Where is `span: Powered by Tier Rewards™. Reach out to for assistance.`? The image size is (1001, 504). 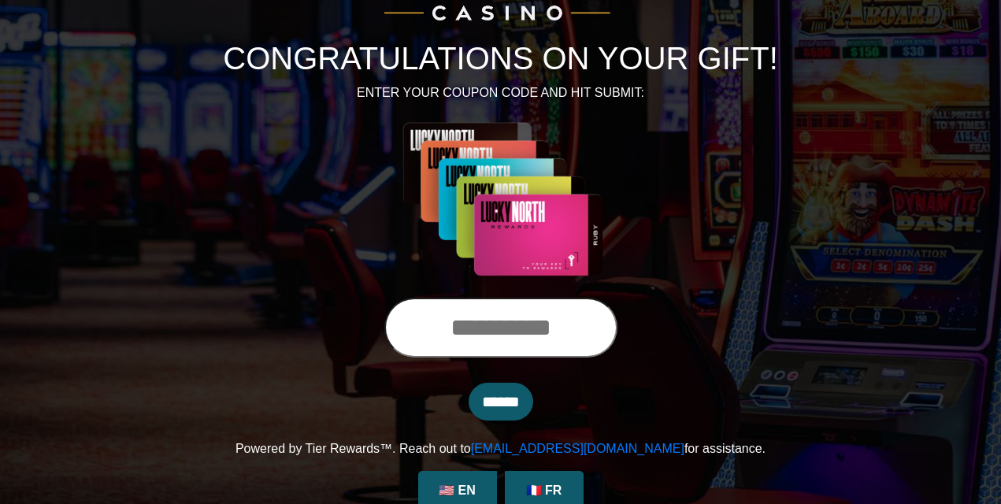
span: Powered by Tier Rewards™. Reach out to for assistance. is located at coordinates (500, 448).